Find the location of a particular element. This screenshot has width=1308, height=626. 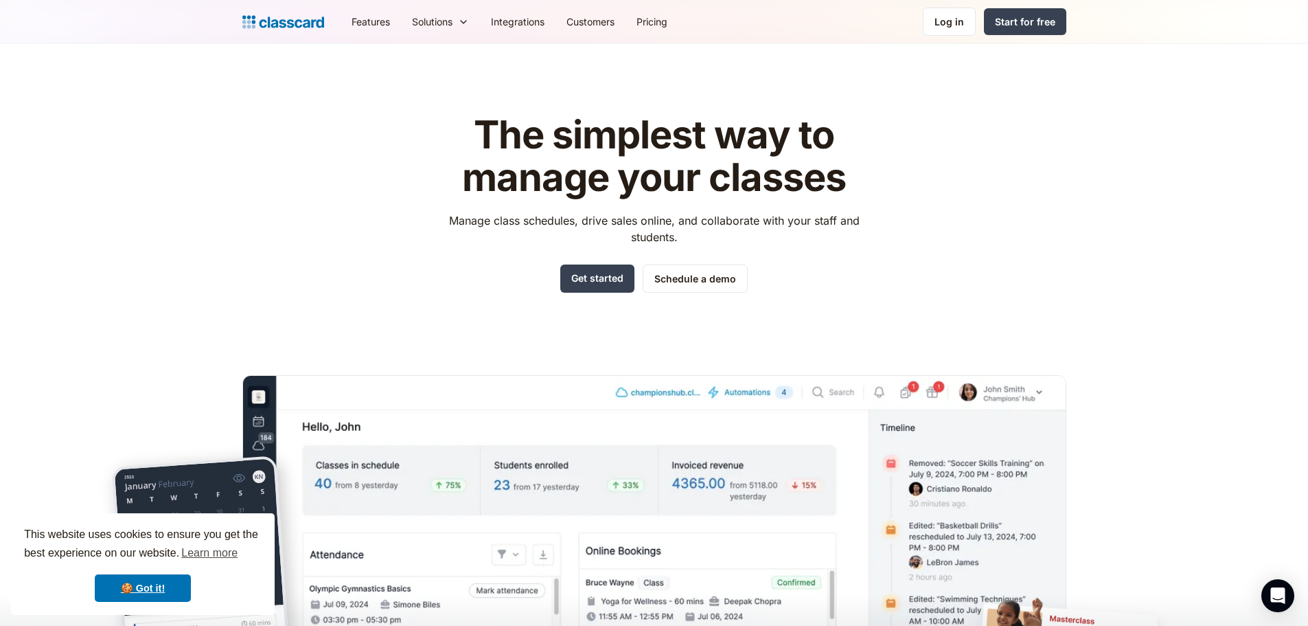

a: learn more about cookies is located at coordinates (209, 553).